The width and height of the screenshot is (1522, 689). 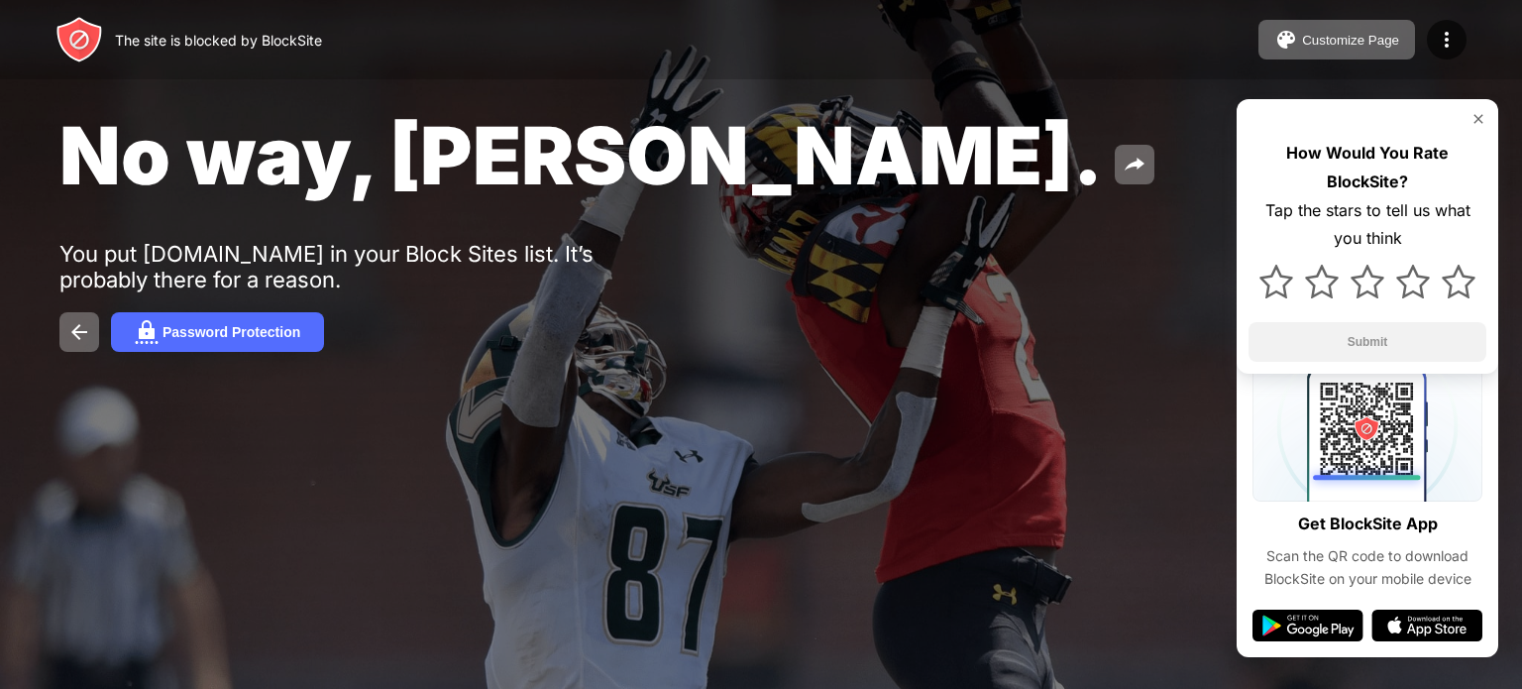 I want to click on div: Customize Page, so click(x=1350, y=40).